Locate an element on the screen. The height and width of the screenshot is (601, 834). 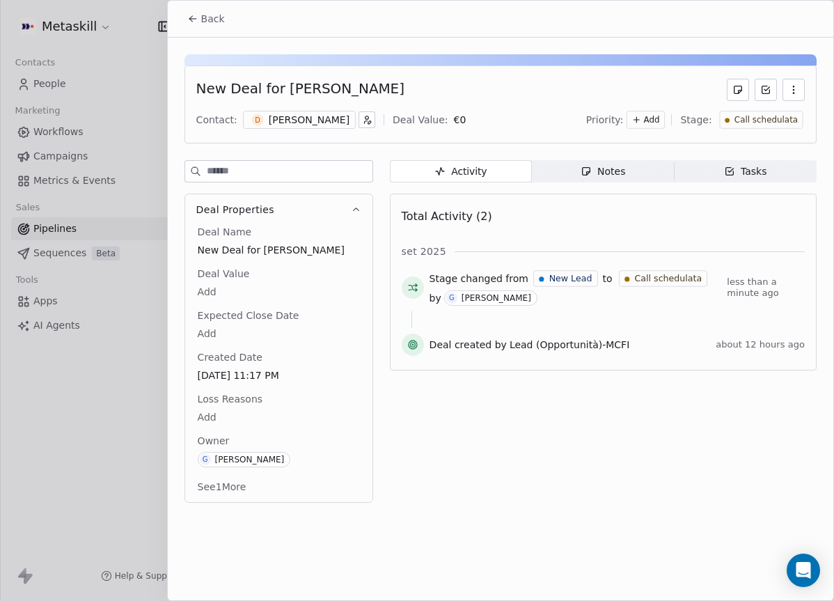
span: Lead (Opportunità)-MCFI is located at coordinates (570, 345).